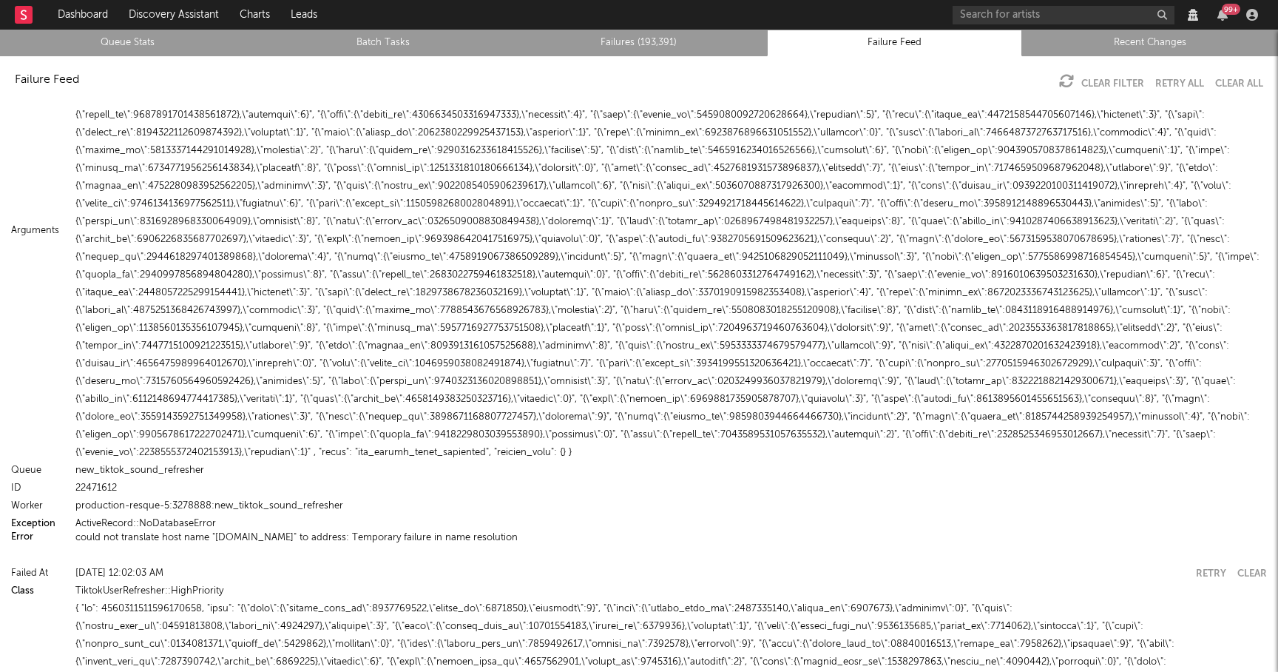  I want to click on div: ID, so click(41, 488).